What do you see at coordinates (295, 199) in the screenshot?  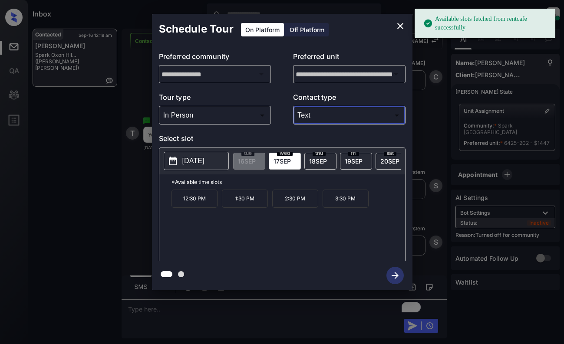 I see `p: 2:30 PM` at bounding box center [295, 199].